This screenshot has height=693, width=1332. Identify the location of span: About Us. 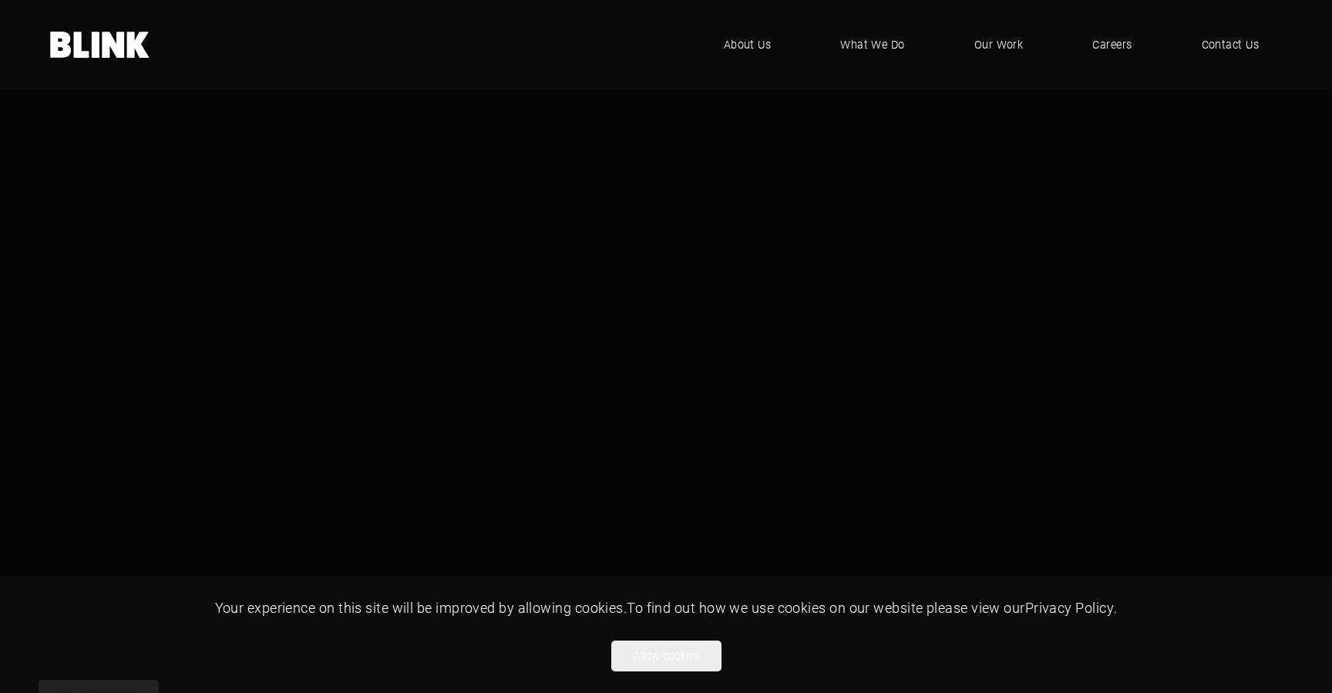
(748, 45).